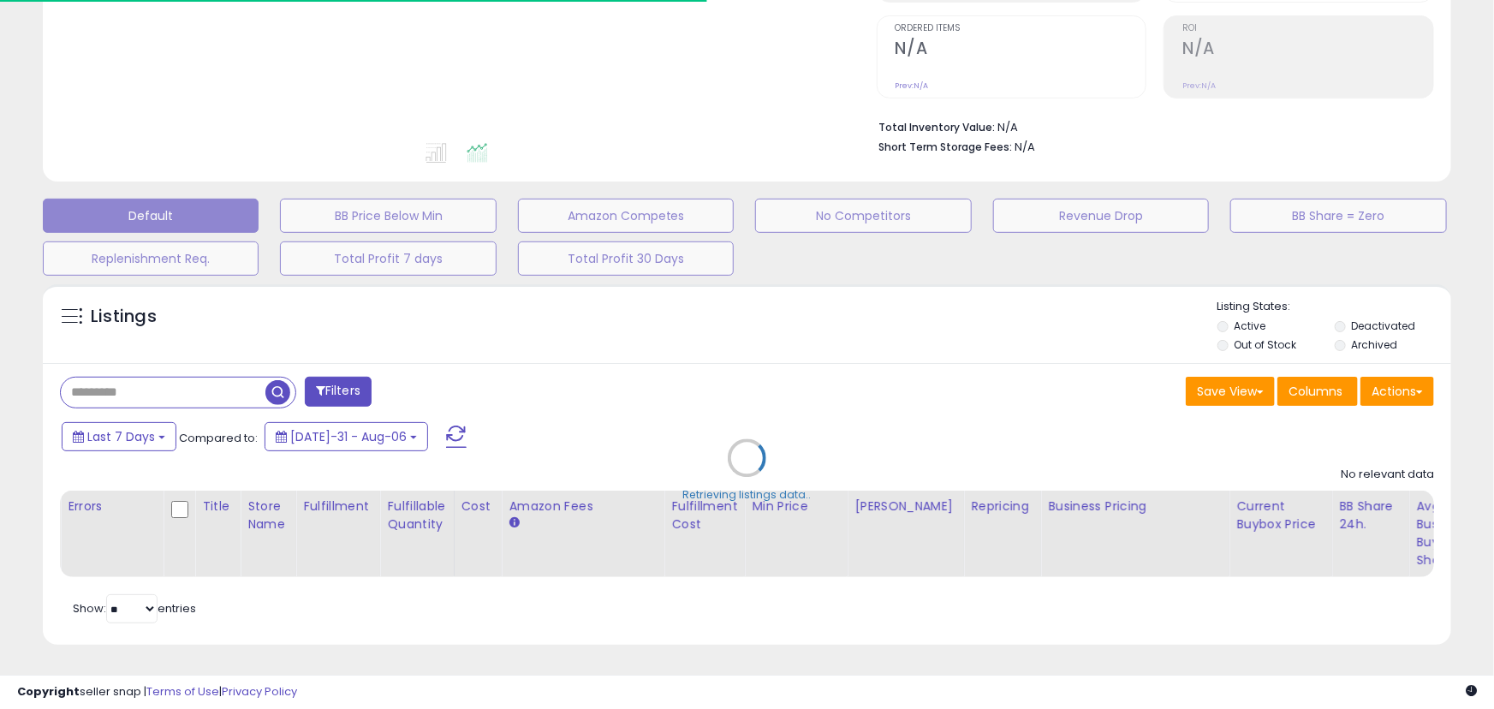 The image size is (1494, 709). What do you see at coordinates (388, 259) in the screenshot?
I see `button: Total Profit 7 days` at bounding box center [388, 259].